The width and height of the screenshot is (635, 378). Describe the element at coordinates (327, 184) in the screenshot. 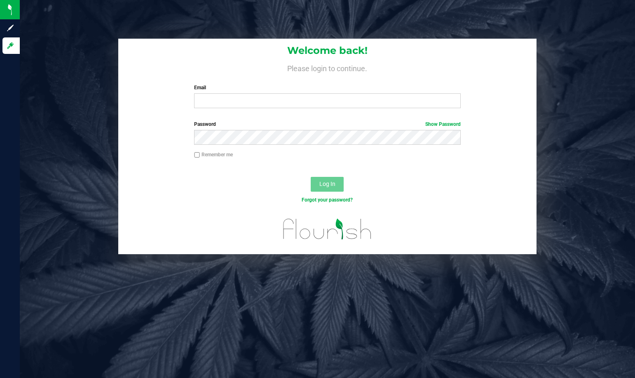

I see `span: Log In` at that location.